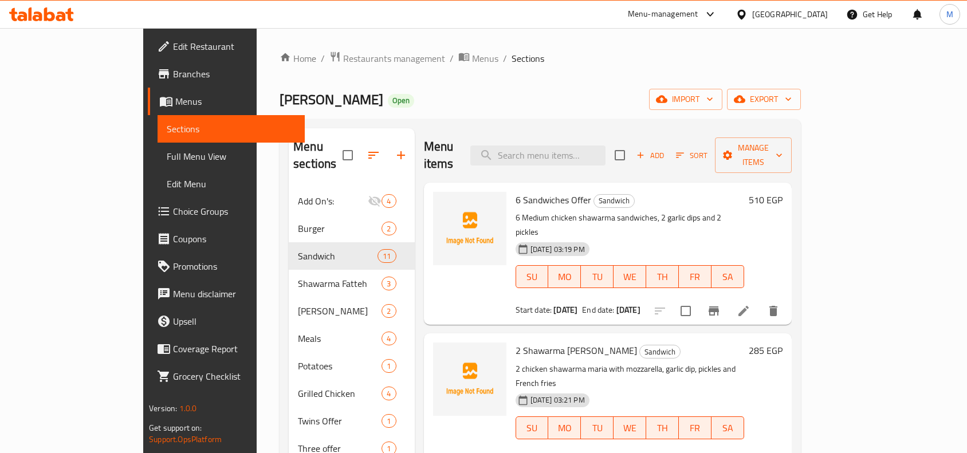 This screenshot has width=967, height=453. What do you see at coordinates (532, 428) in the screenshot?
I see `button: SU` at bounding box center [532, 428].